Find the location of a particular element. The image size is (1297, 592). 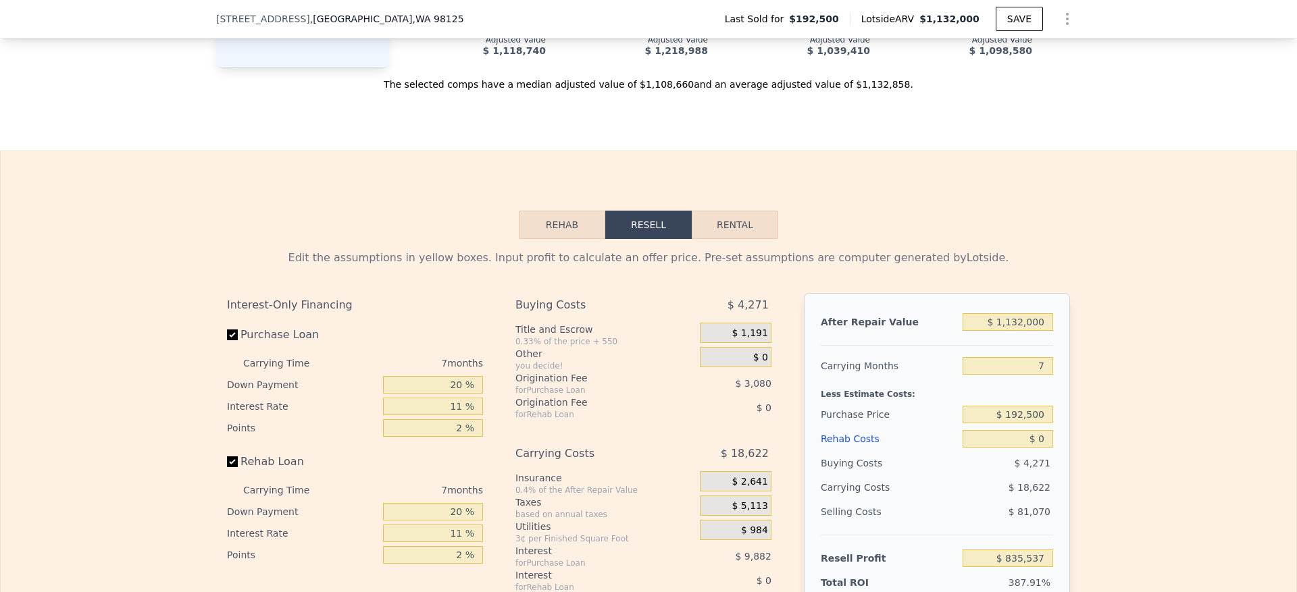

span: 387.91% is located at coordinates (1030, 583).